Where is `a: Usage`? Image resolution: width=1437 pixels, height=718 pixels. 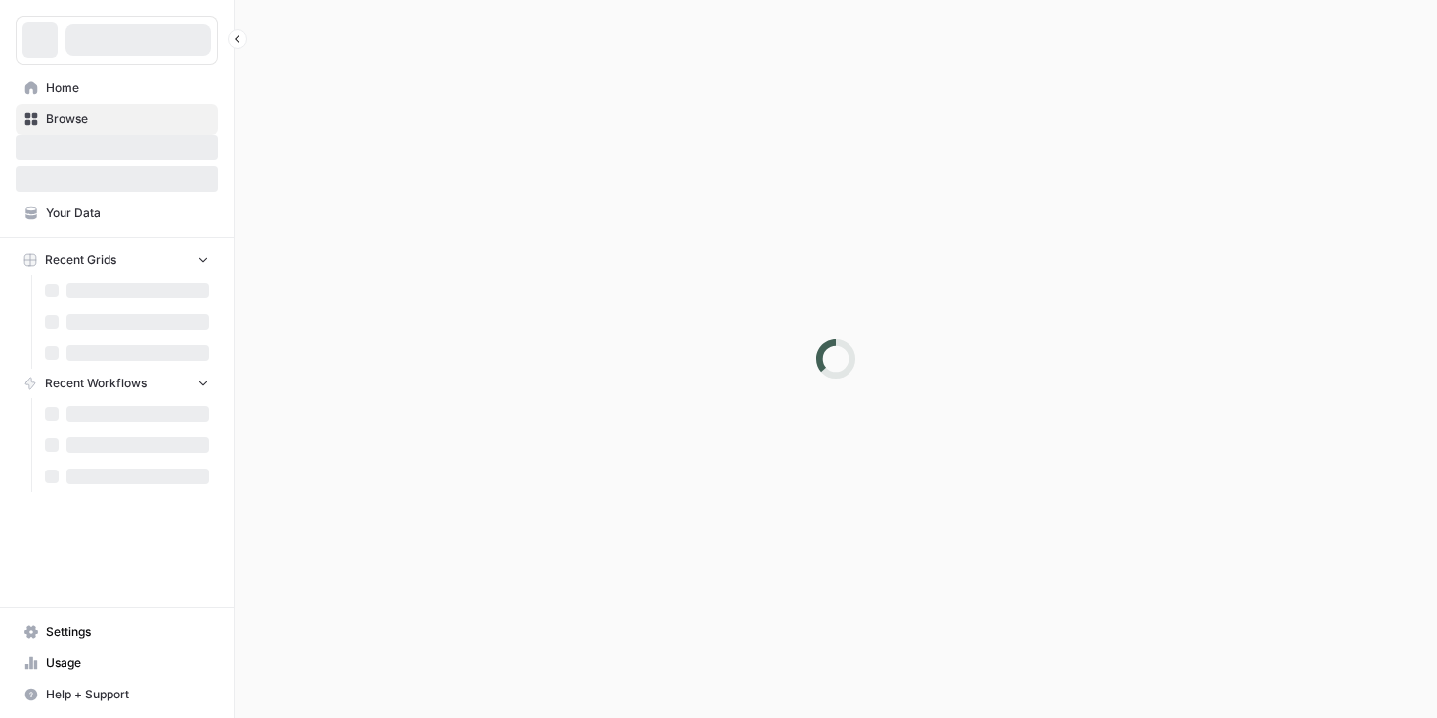 a: Usage is located at coordinates (116, 663).